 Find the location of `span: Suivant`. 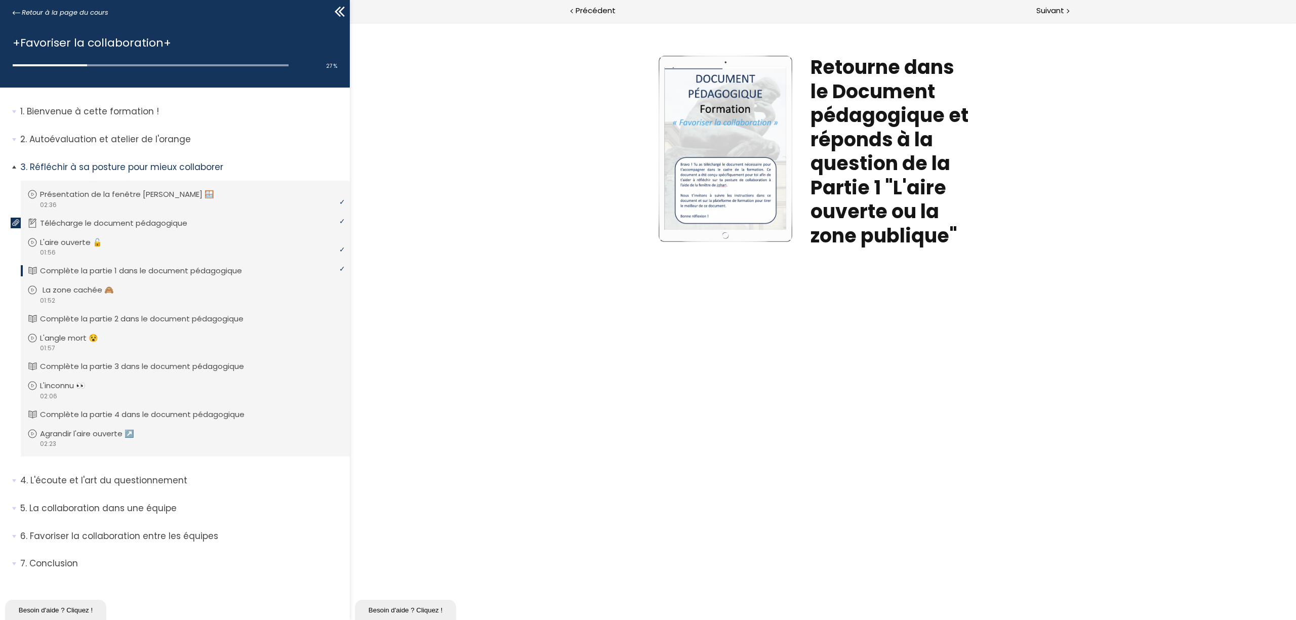

span: Suivant is located at coordinates (1050, 11).